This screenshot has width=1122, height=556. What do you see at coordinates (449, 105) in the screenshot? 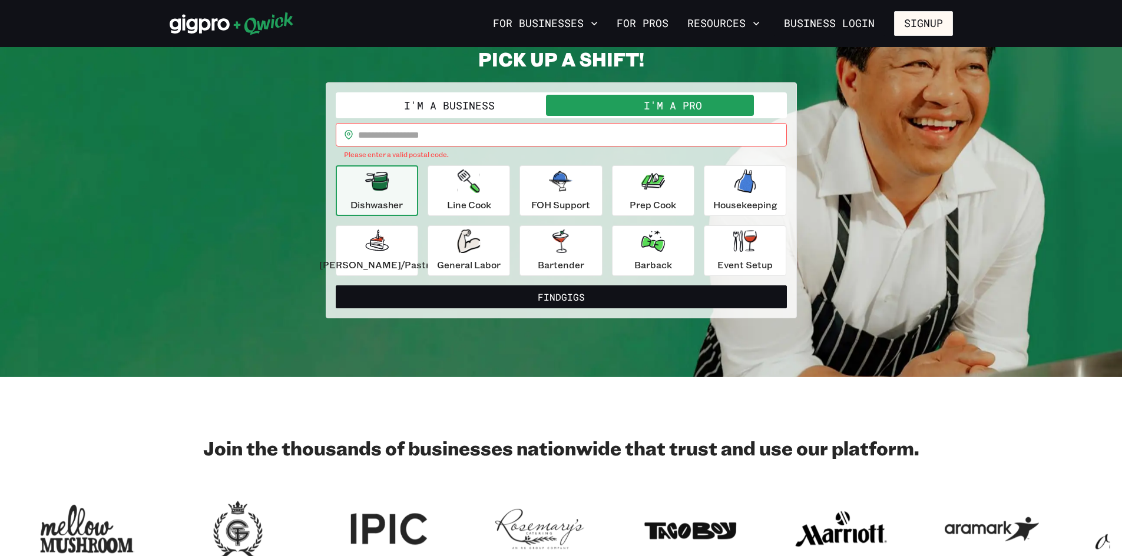
I see `button: I'm a Business` at bounding box center [449, 105].